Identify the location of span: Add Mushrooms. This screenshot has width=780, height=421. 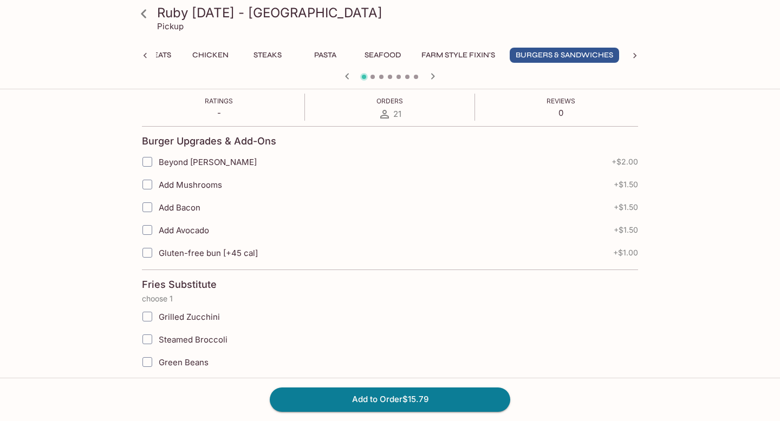
(190, 185).